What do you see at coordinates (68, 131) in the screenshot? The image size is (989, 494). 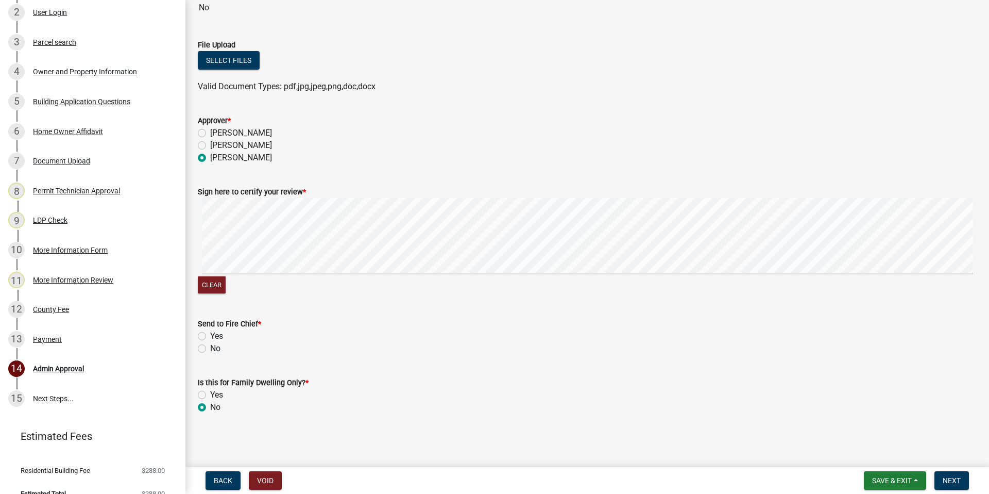 I see `div: Home Owner Affidavit` at bounding box center [68, 131].